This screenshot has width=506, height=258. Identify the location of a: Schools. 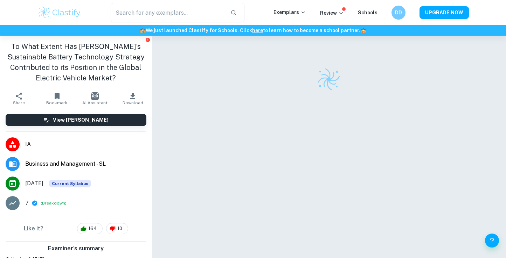
(368, 13).